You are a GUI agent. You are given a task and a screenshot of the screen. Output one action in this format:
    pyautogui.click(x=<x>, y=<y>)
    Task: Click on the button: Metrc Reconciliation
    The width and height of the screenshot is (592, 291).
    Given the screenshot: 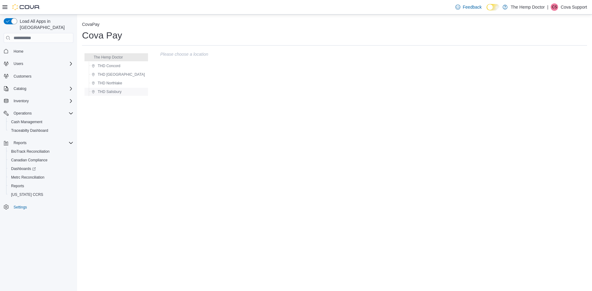 What is the action you would take?
    pyautogui.click(x=41, y=177)
    